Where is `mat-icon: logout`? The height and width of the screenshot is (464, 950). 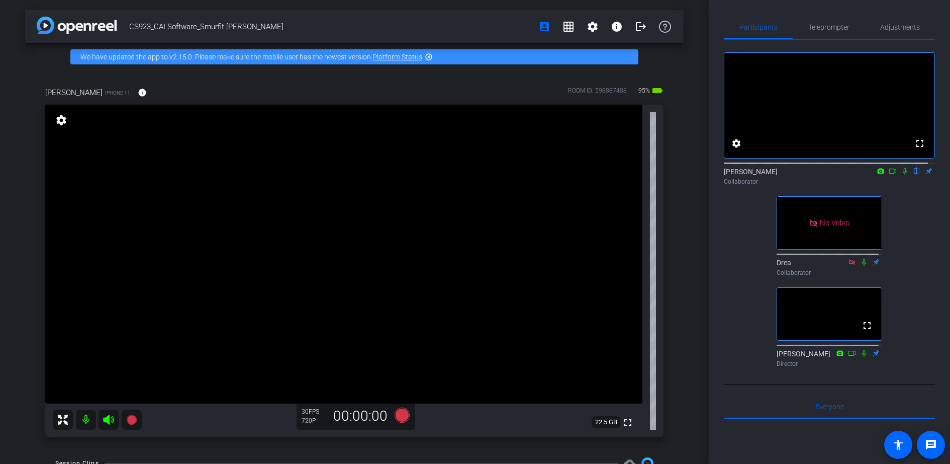
mat-icon: logout is located at coordinates (641, 27).